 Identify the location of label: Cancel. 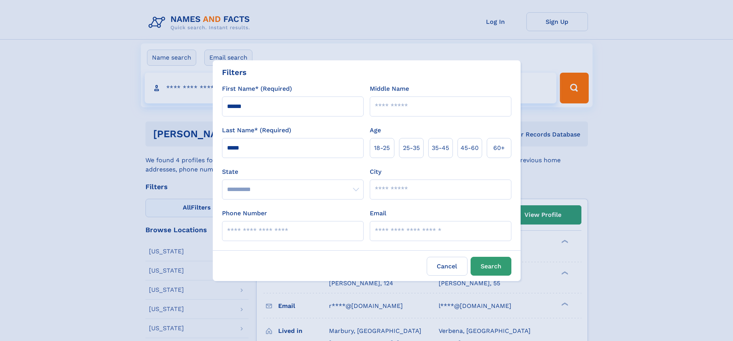
(447, 266).